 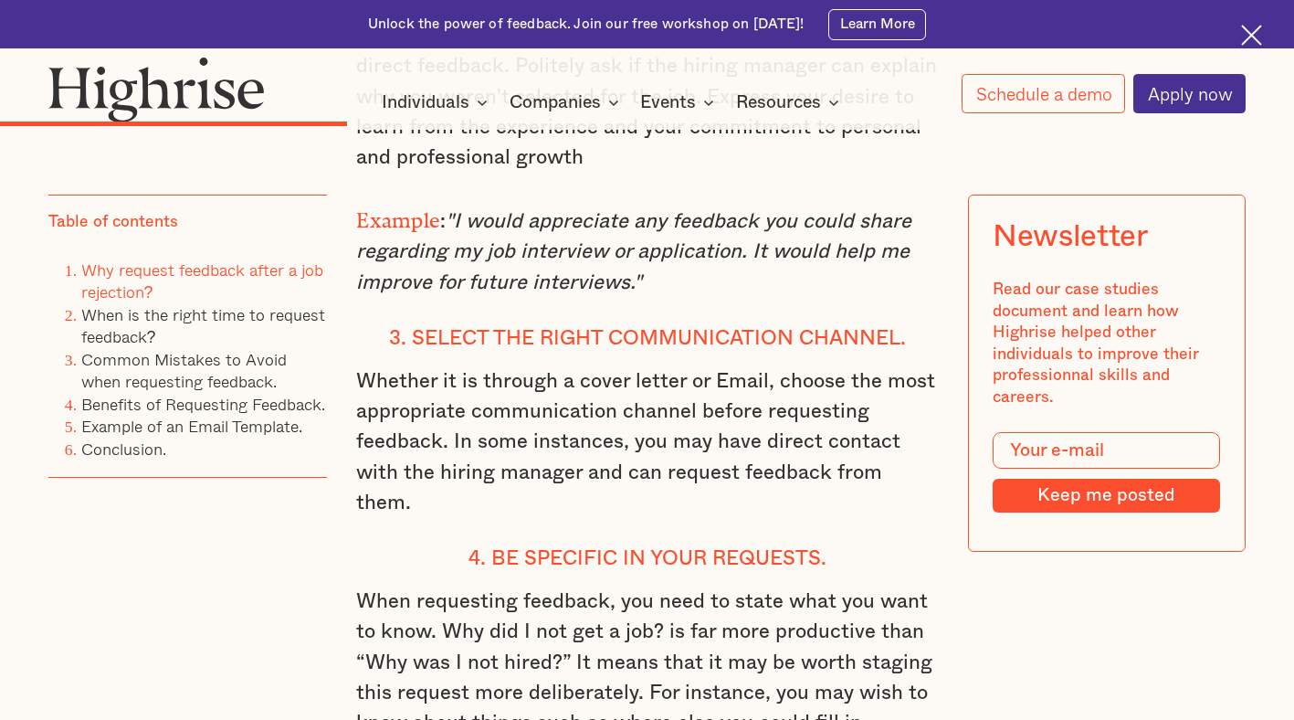 What do you see at coordinates (1043, 93) in the screenshot?
I see `a: Schedule a demo` at bounding box center [1043, 93].